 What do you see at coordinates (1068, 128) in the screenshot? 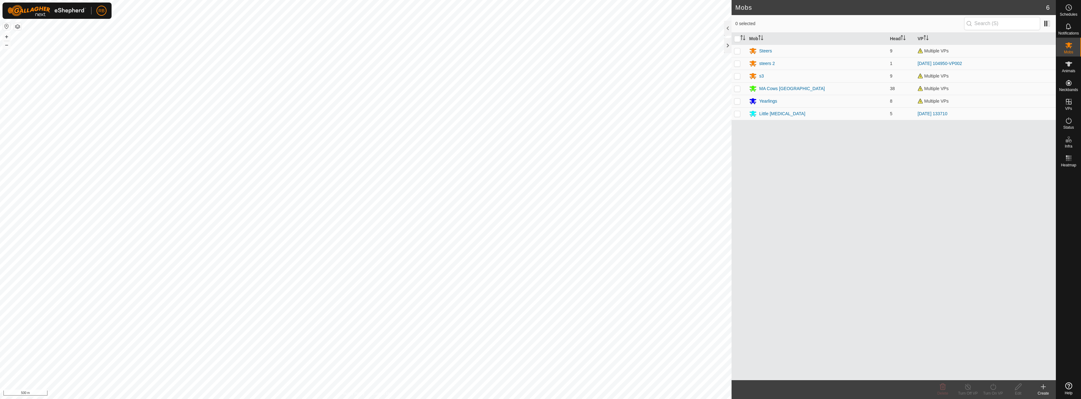
I see `span: Status` at bounding box center [1068, 128].